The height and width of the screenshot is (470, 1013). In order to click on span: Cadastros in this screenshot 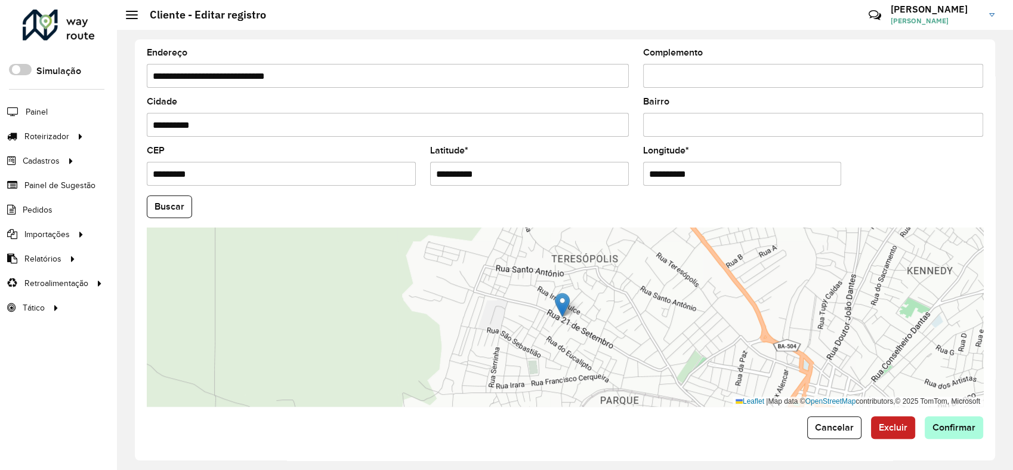, I will do `click(41, 160)`.